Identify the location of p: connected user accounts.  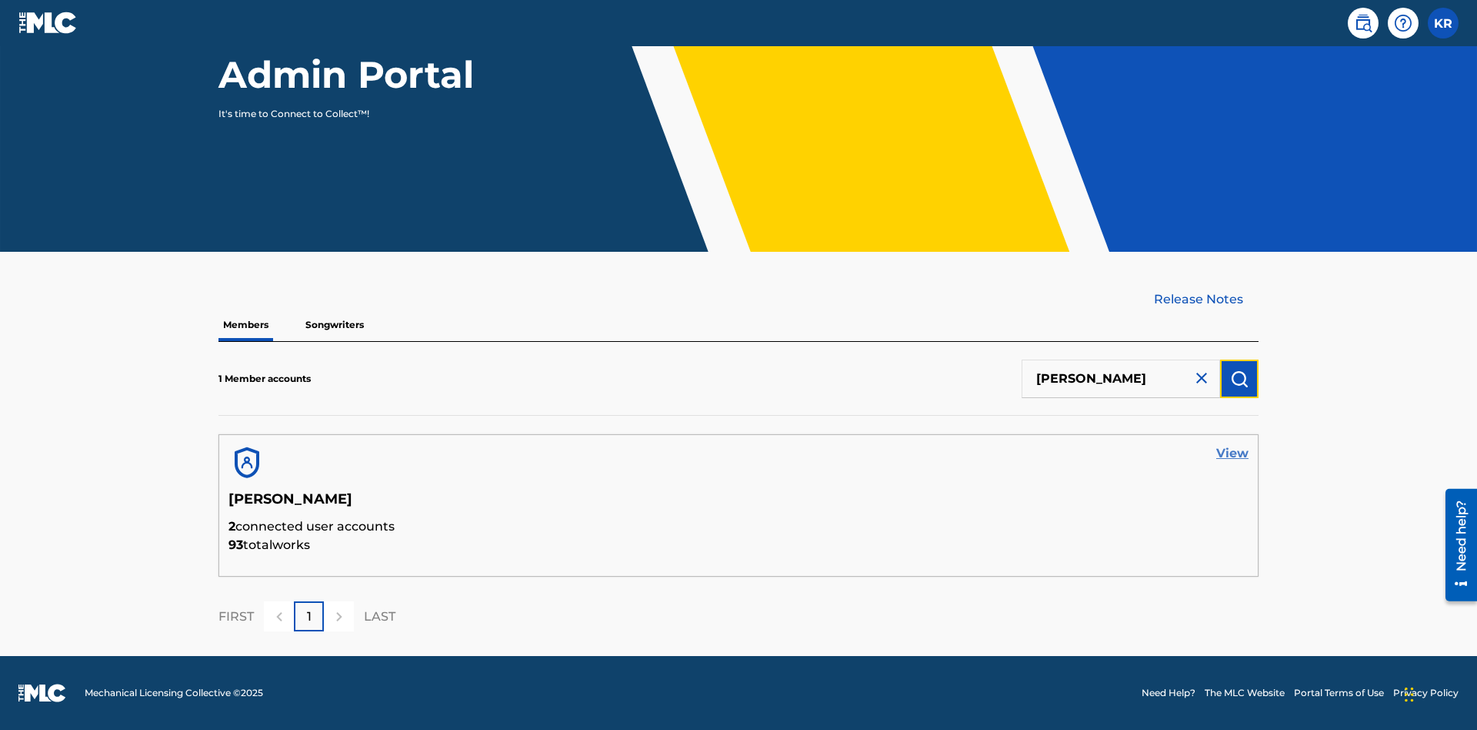
(739, 526).